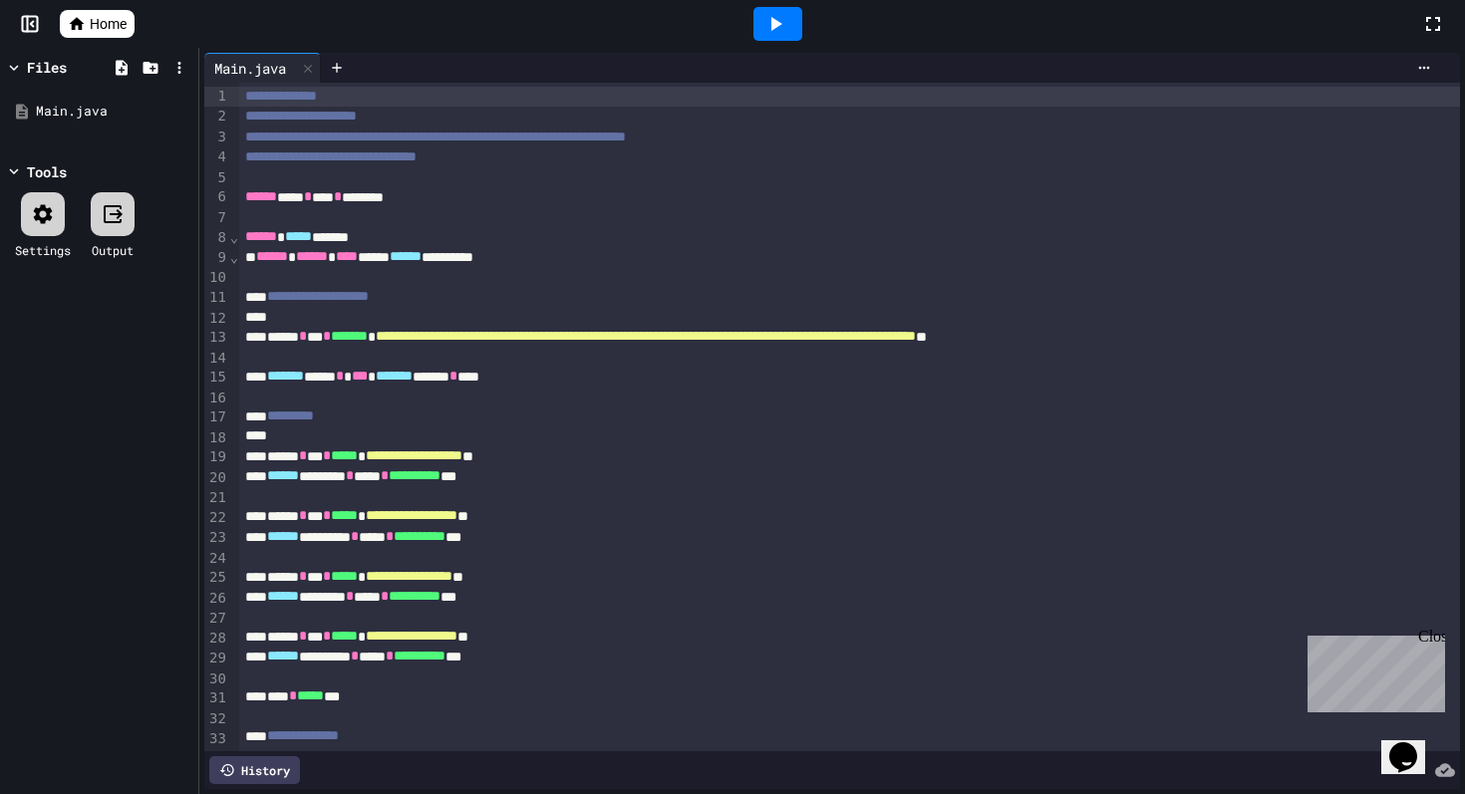  I want to click on div: 26, so click(216, 599).